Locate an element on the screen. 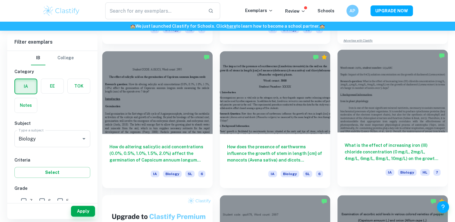  h6: What is the effect of increasing iron (III) chloride concentration (0 mg/L, 2mg/L, 4mg/L, 6mg/L, ... is located at coordinates (393, 152).